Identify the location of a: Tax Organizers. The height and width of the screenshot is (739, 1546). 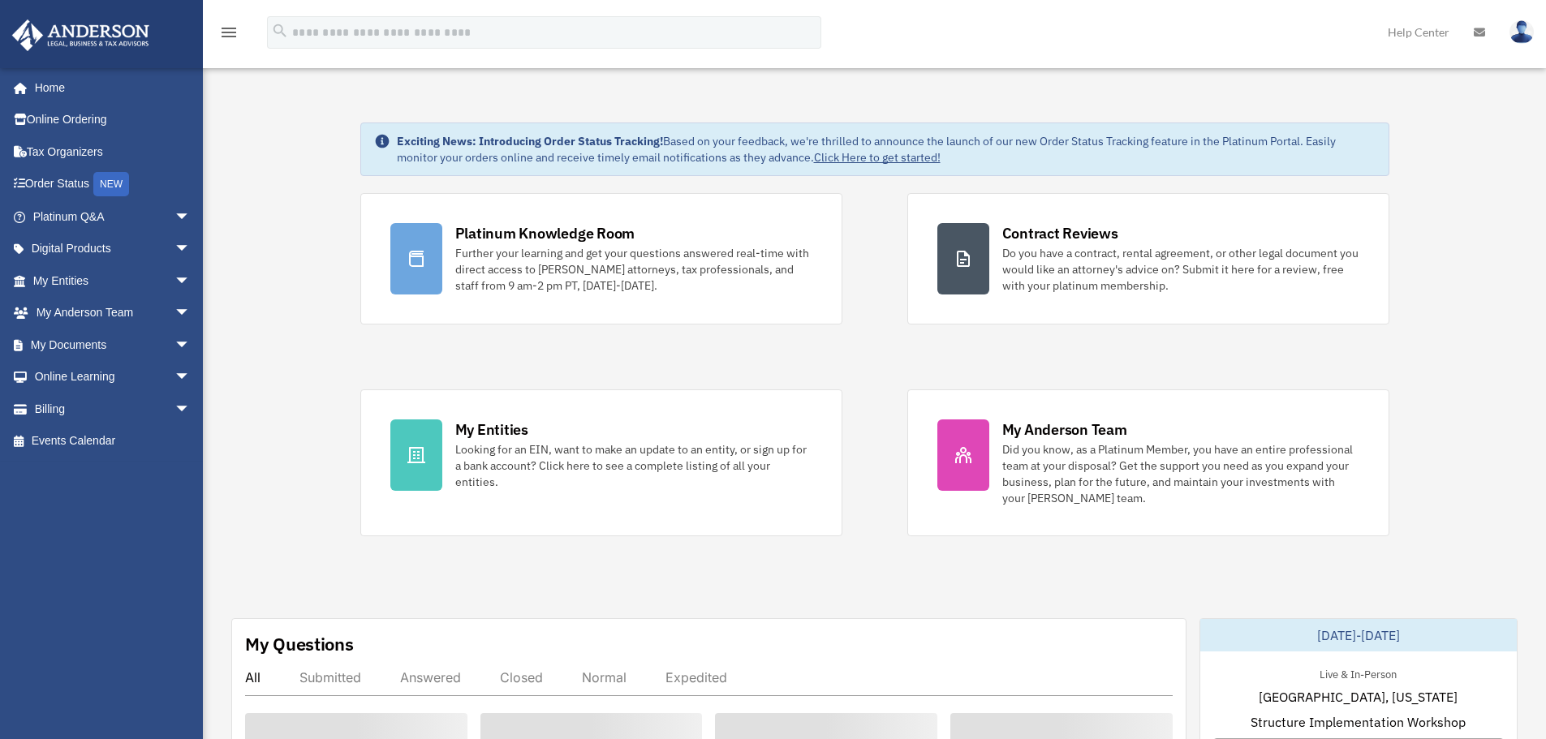
(113, 152).